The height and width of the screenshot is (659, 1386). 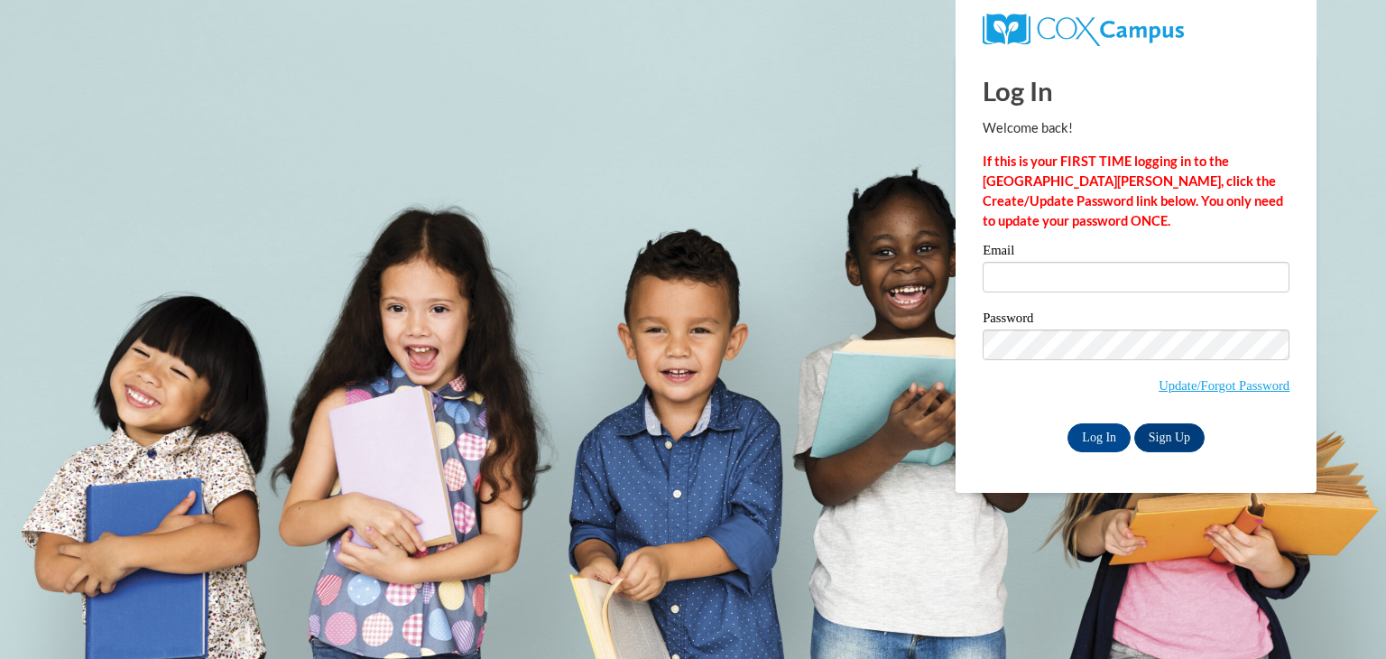 I want to click on img: COX Campus, so click(x=1083, y=30).